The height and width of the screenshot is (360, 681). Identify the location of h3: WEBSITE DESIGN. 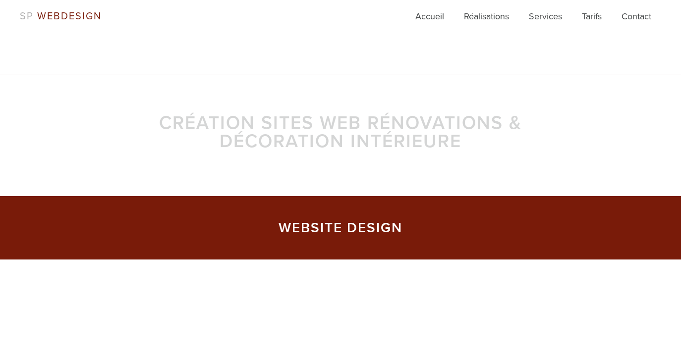
(340, 228).